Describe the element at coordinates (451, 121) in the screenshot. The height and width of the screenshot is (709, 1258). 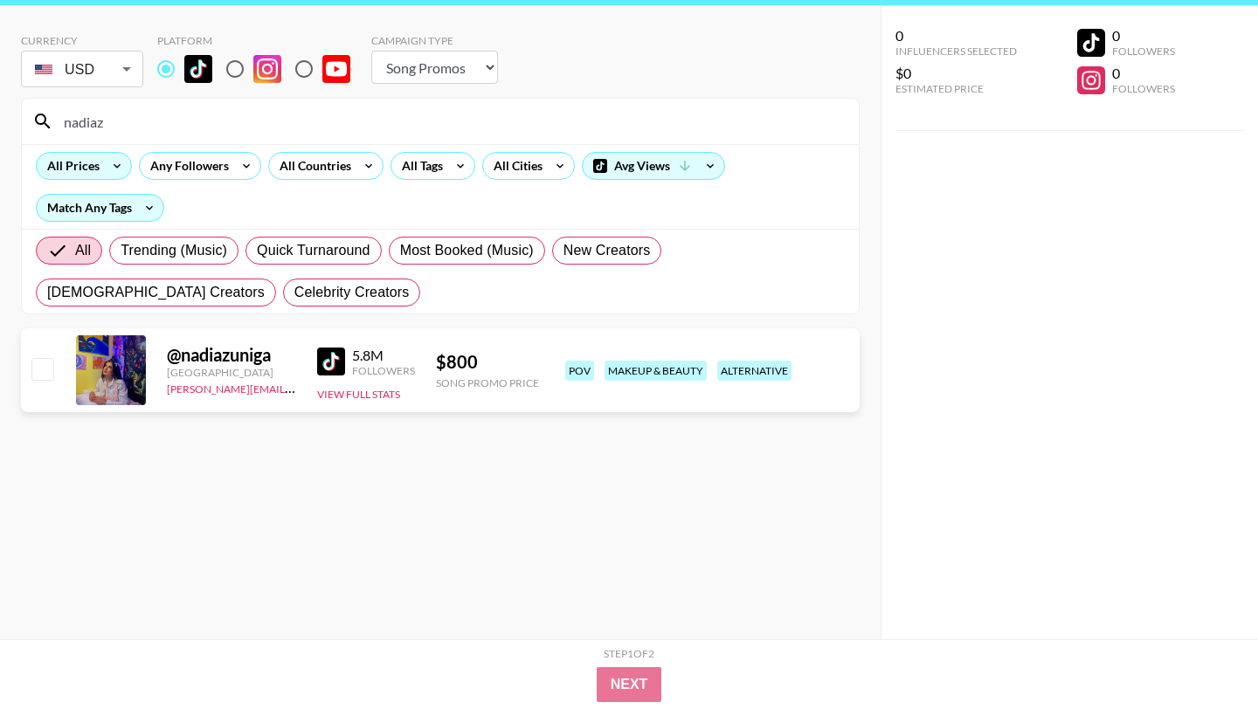
I see `input: Search by User Name` at that location.